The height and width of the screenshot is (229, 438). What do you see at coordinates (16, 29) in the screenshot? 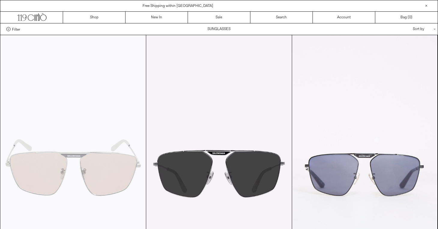
I see `span: Filter` at bounding box center [16, 29].